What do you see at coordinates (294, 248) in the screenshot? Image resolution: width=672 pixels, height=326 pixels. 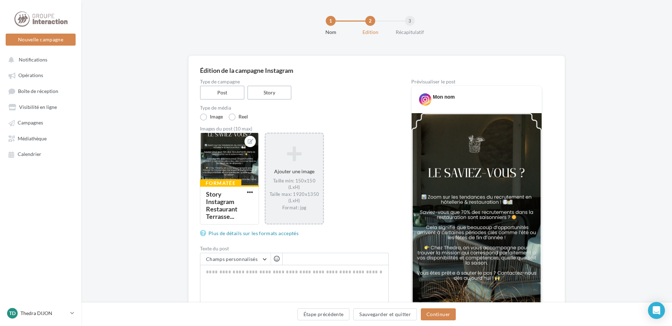 I see `label: Texte du post` at bounding box center [294, 248].